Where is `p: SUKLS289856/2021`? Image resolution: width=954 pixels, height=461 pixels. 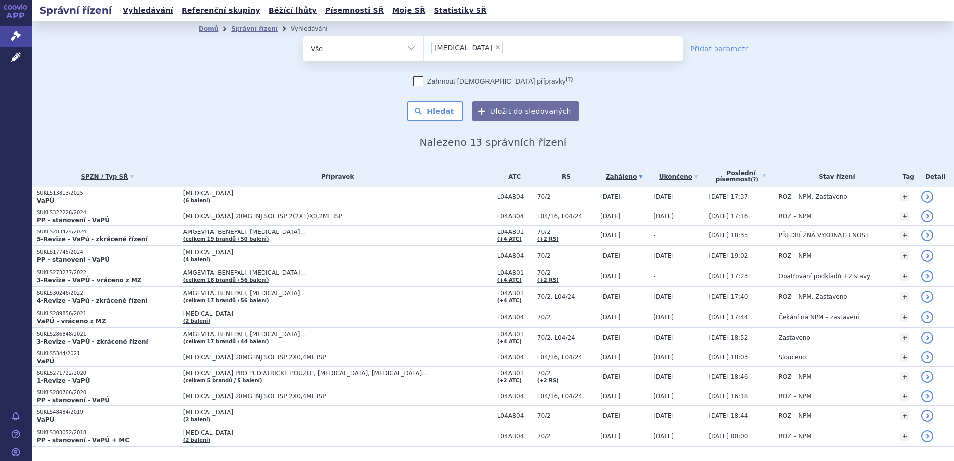
p: SUKLS289856/2021 is located at coordinates (107, 314).